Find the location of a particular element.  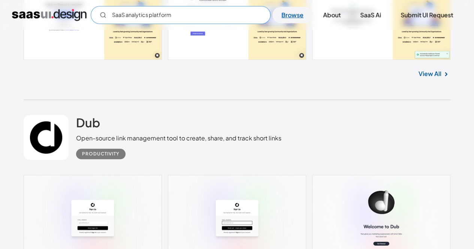

form: Email Form is located at coordinates (181, 15).